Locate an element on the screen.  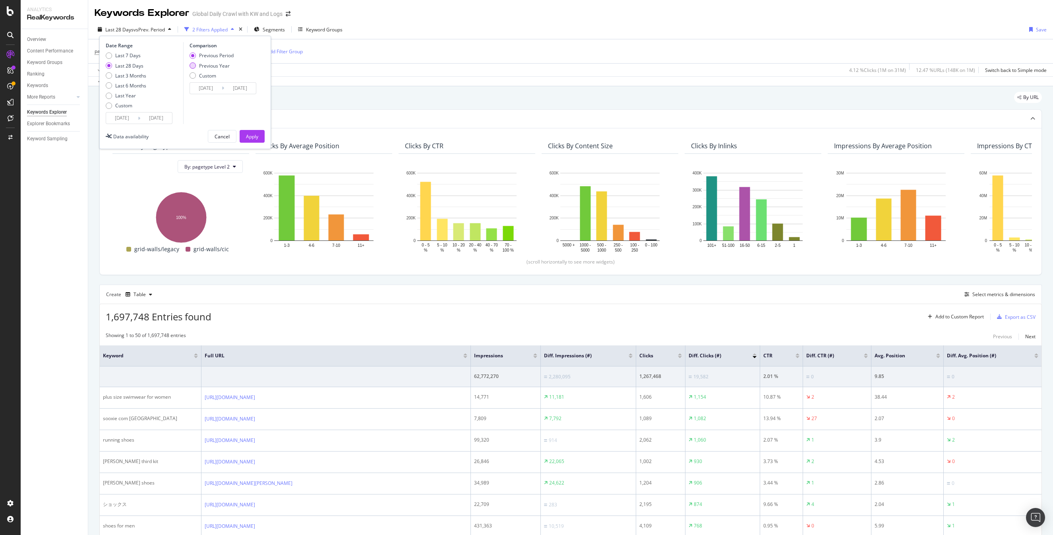
div: 22,065 is located at coordinates (557, 461).